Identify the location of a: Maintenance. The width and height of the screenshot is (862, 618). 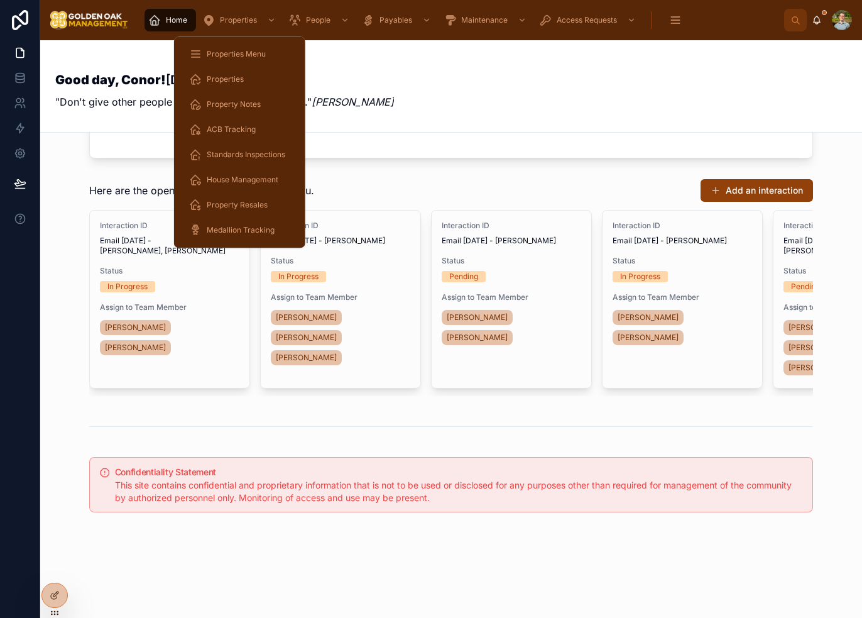
(486, 20).